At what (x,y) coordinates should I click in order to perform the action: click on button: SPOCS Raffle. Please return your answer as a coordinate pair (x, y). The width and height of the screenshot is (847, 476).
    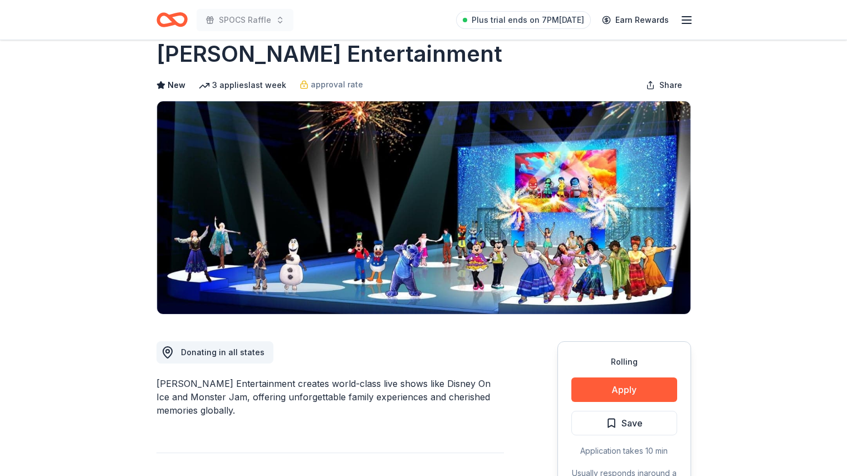
    Looking at the image, I should click on (245, 20).